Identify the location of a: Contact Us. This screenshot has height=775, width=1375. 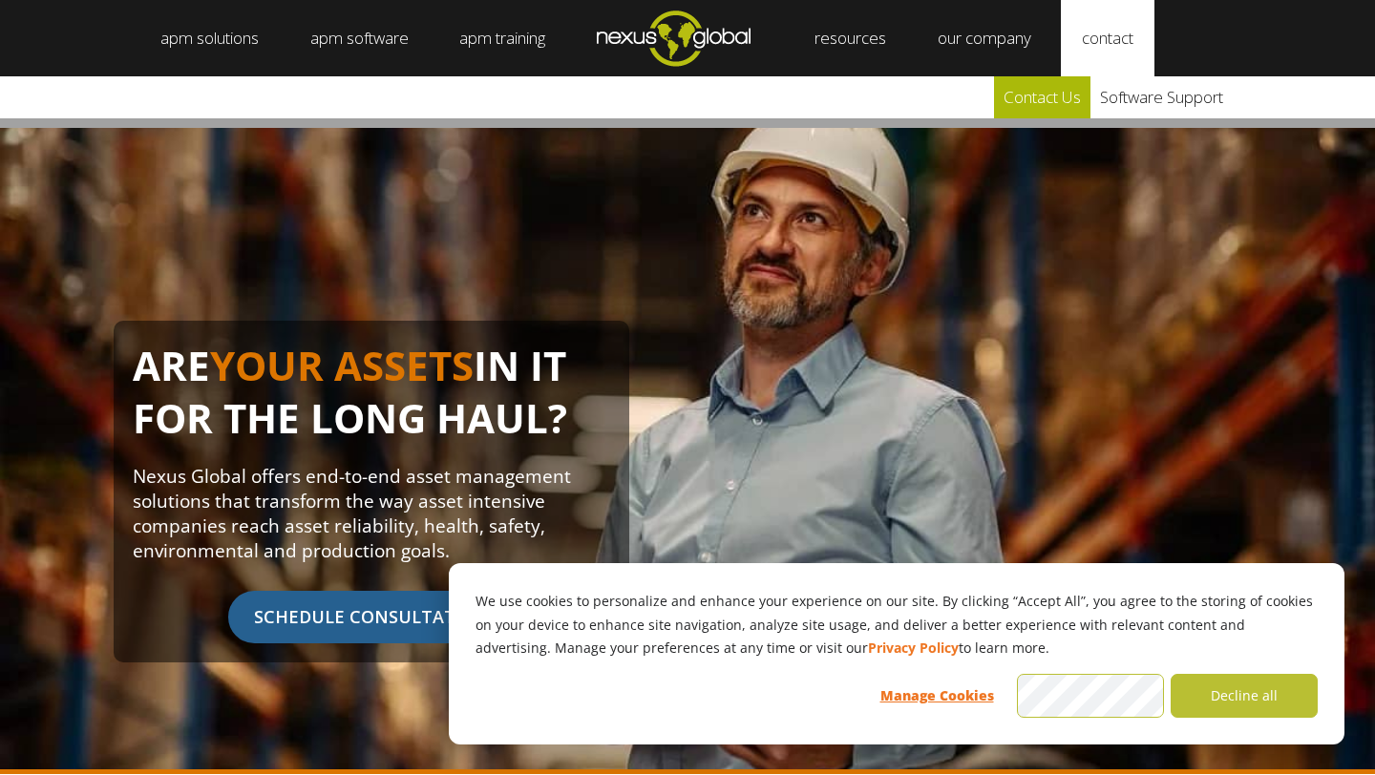
(1042, 97).